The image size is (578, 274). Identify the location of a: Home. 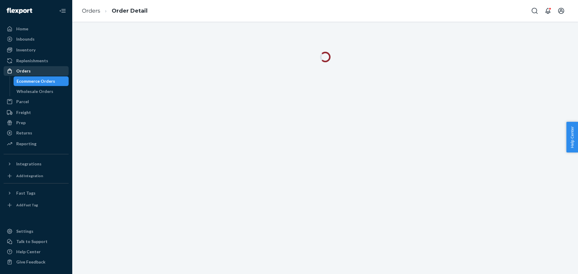
(36, 29).